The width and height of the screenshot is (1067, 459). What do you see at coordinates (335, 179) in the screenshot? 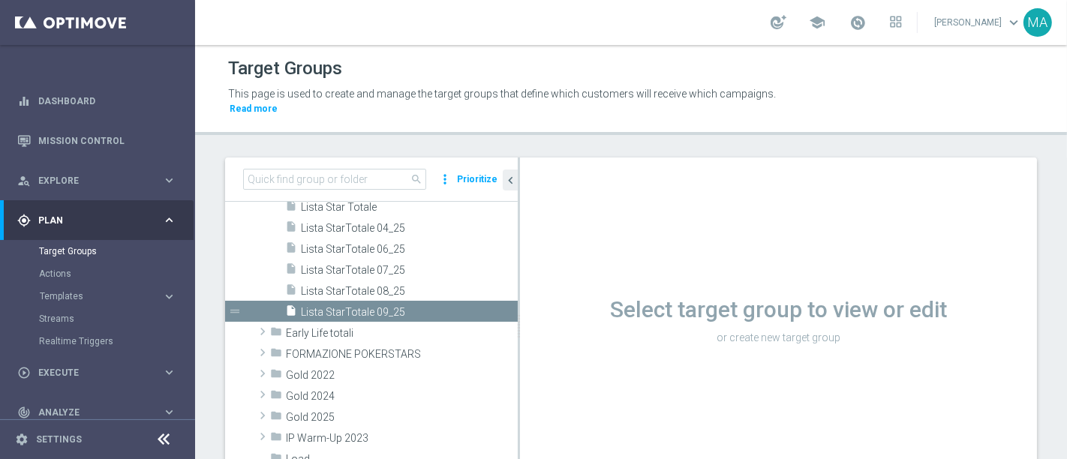
I see `input: Quick find group or folder` at bounding box center [335, 179].